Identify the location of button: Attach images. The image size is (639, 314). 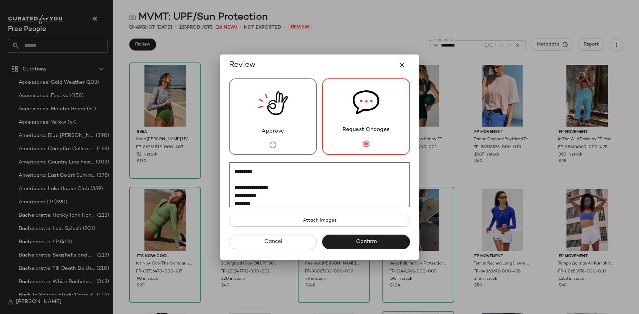
(319, 221).